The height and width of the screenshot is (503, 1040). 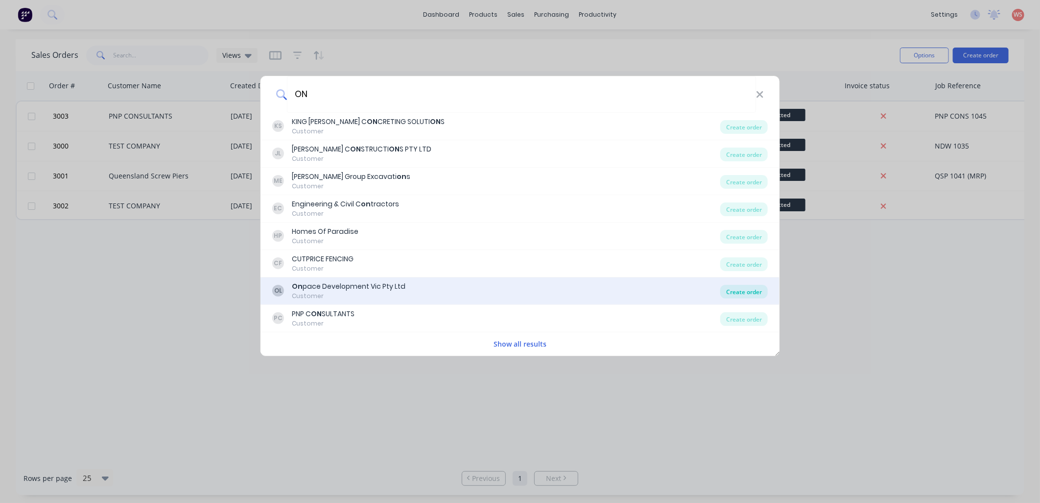 I want to click on div: PNP C SULTANTS, so click(x=323, y=313).